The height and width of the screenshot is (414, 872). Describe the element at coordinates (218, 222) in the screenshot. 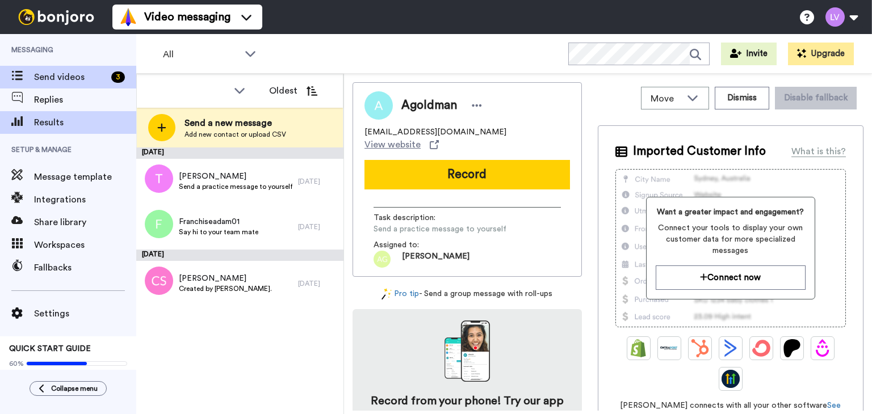

I see `span: Franchiseadam01` at that location.